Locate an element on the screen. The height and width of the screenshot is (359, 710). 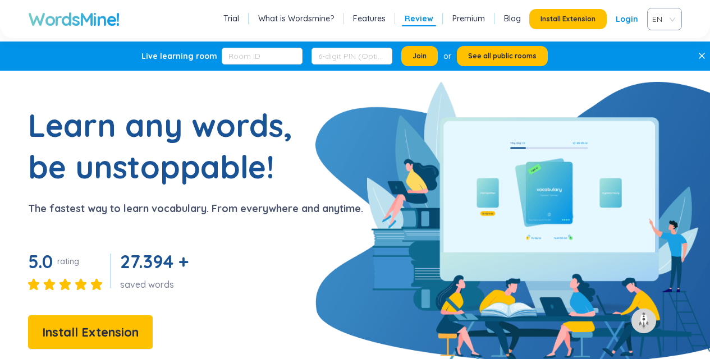
a: Features is located at coordinates (369, 19).